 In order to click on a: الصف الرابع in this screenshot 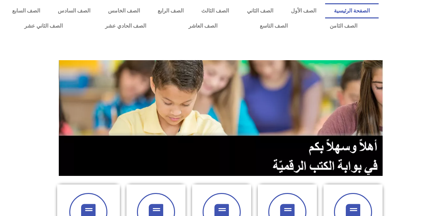, I will do `click(170, 11)`.